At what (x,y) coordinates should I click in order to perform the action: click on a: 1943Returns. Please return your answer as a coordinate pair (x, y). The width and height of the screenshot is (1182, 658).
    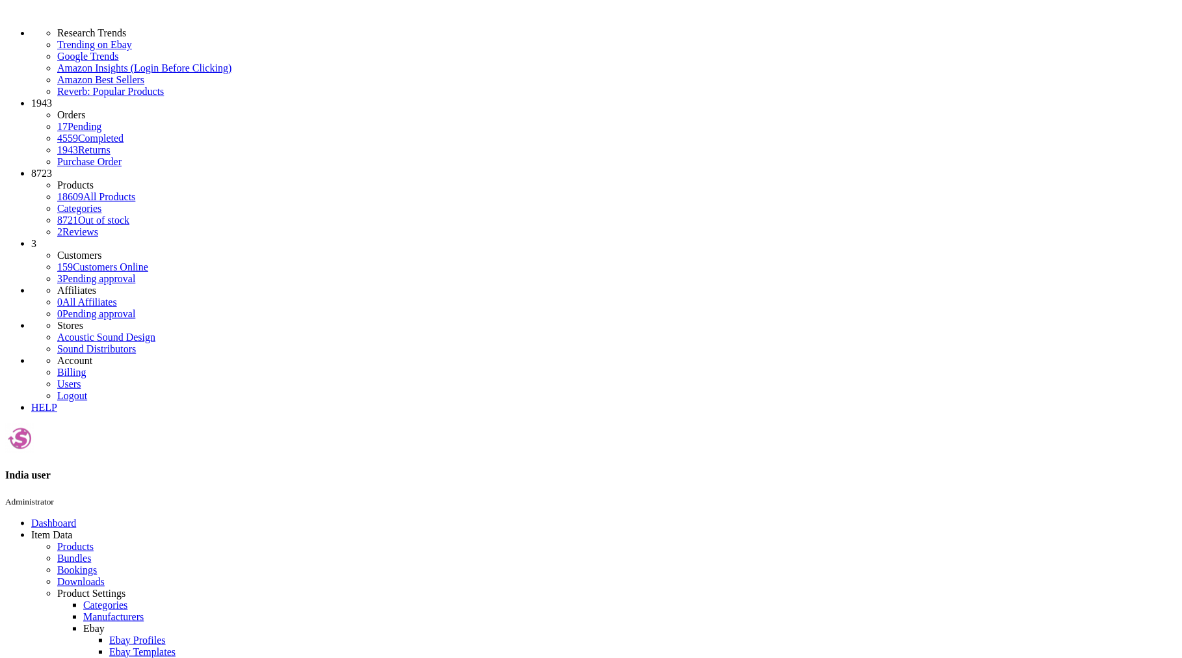
    Looking at the image, I should click on (84, 150).